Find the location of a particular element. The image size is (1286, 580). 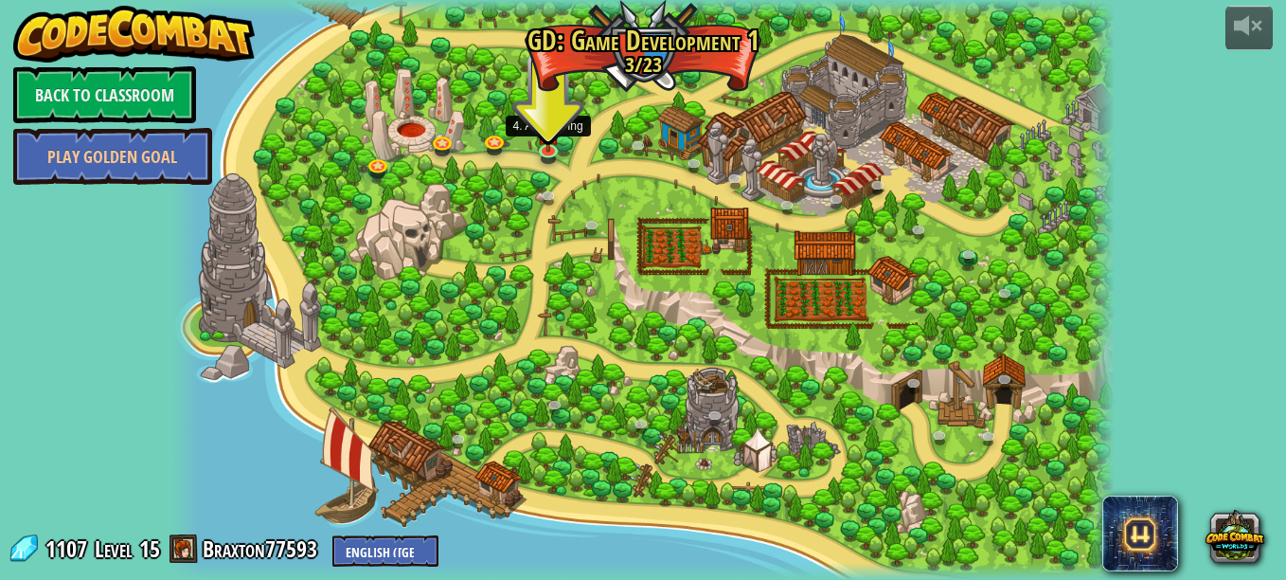

a: Braxton77593 is located at coordinates (262, 548).